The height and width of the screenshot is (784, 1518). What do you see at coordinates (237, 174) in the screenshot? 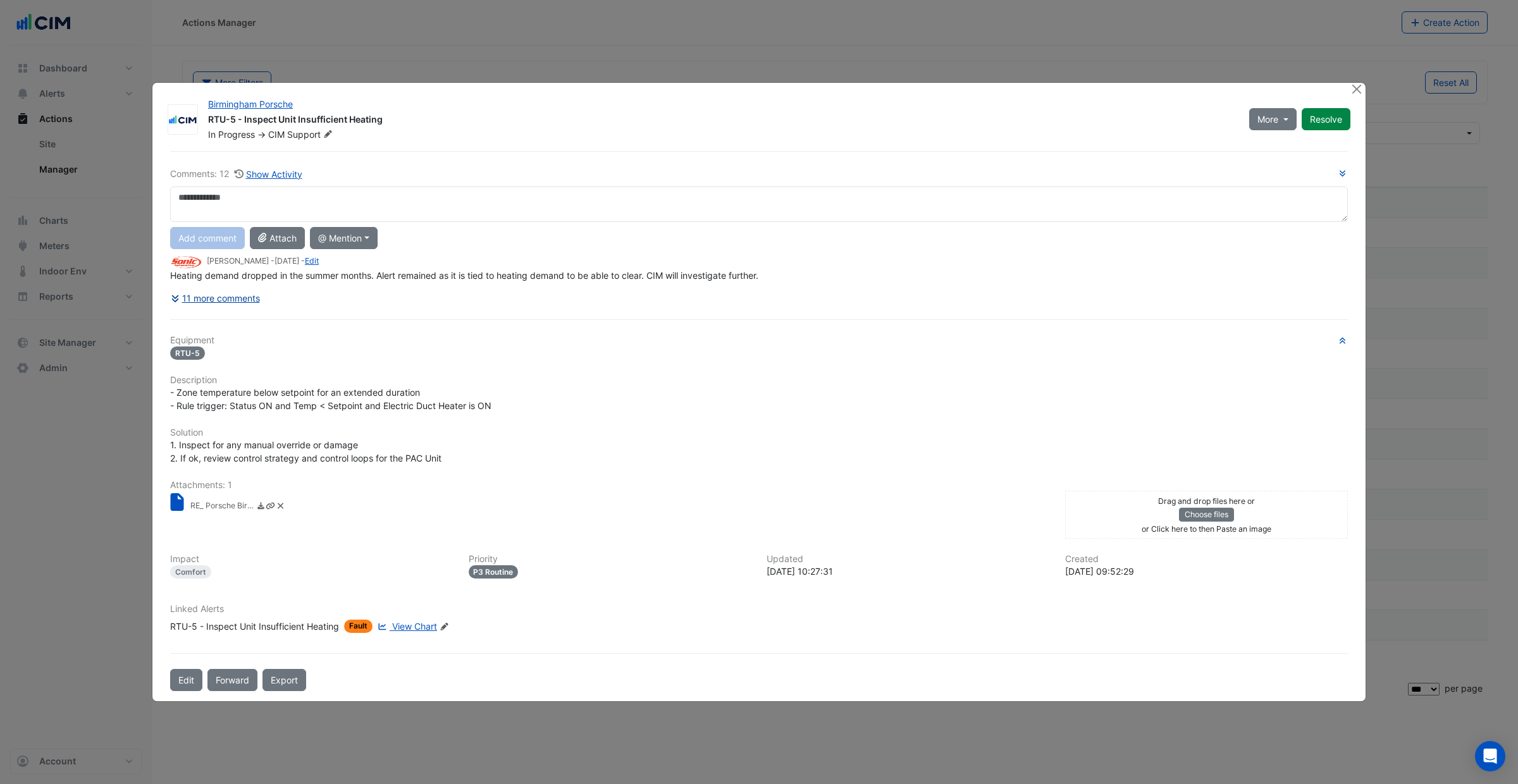
I see `div: Comments: 12` at bounding box center [237, 174].